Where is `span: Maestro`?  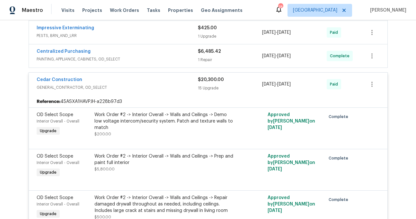
span: Maestro is located at coordinates (32, 10).